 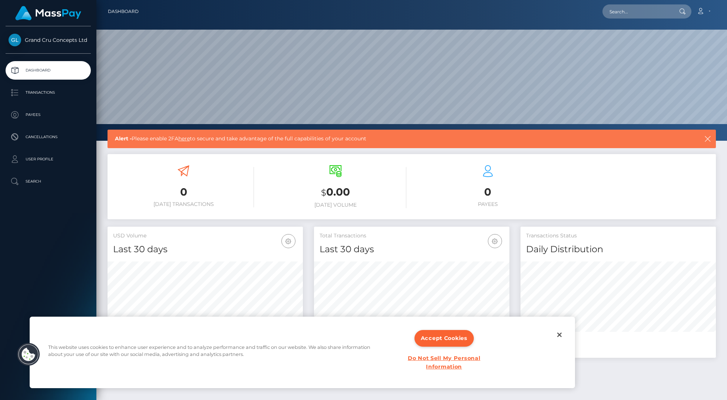 I want to click on a: Search, so click(x=48, y=182).